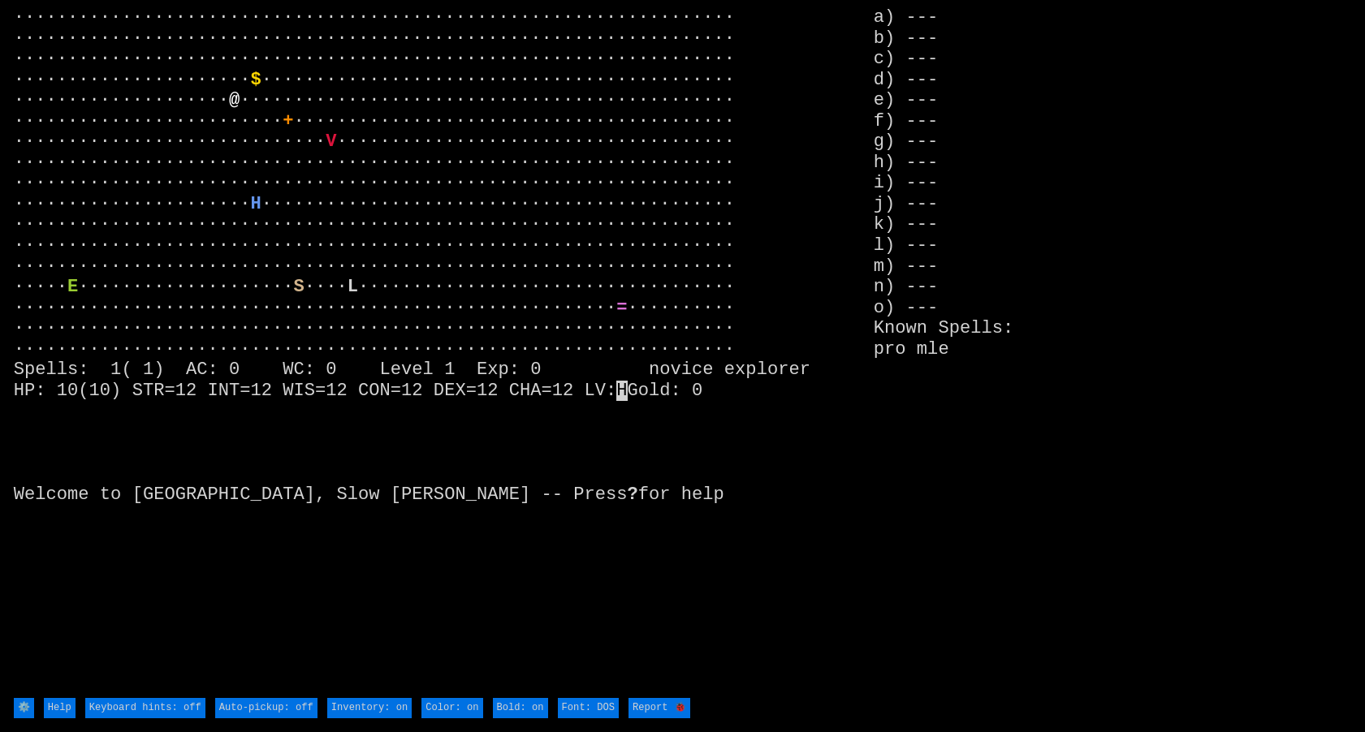  Describe the element at coordinates (59, 709) in the screenshot. I see `input: Help` at that location.